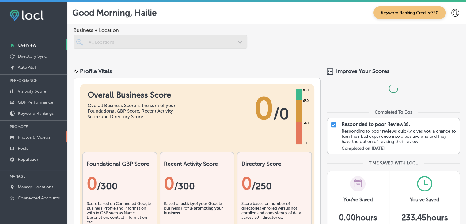  I want to click on p: Photos & Videos, so click(34, 137).